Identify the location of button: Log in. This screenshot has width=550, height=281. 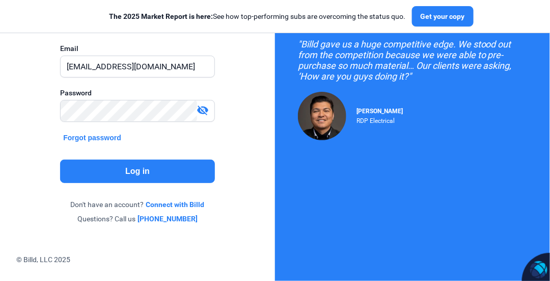
(137, 171).